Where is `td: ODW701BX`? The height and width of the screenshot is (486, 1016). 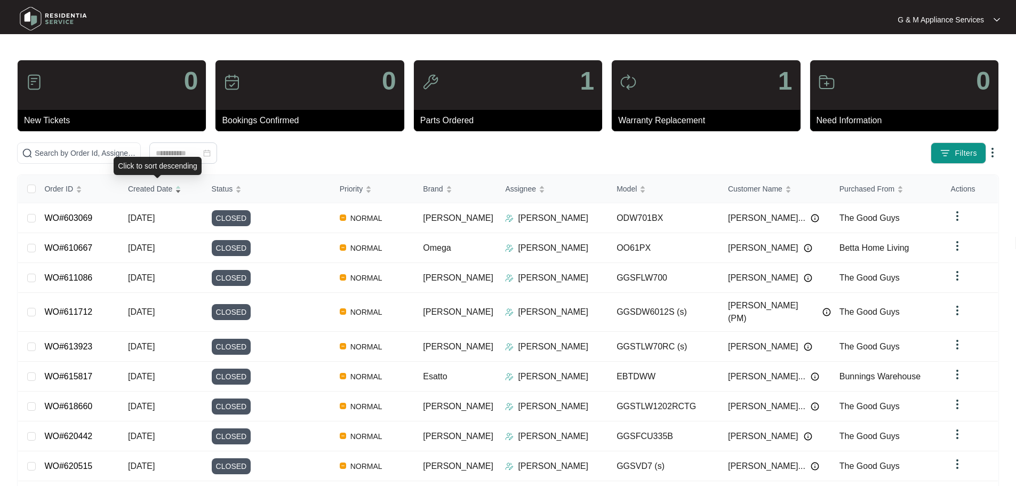 td: ODW701BX is located at coordinates (663, 218).